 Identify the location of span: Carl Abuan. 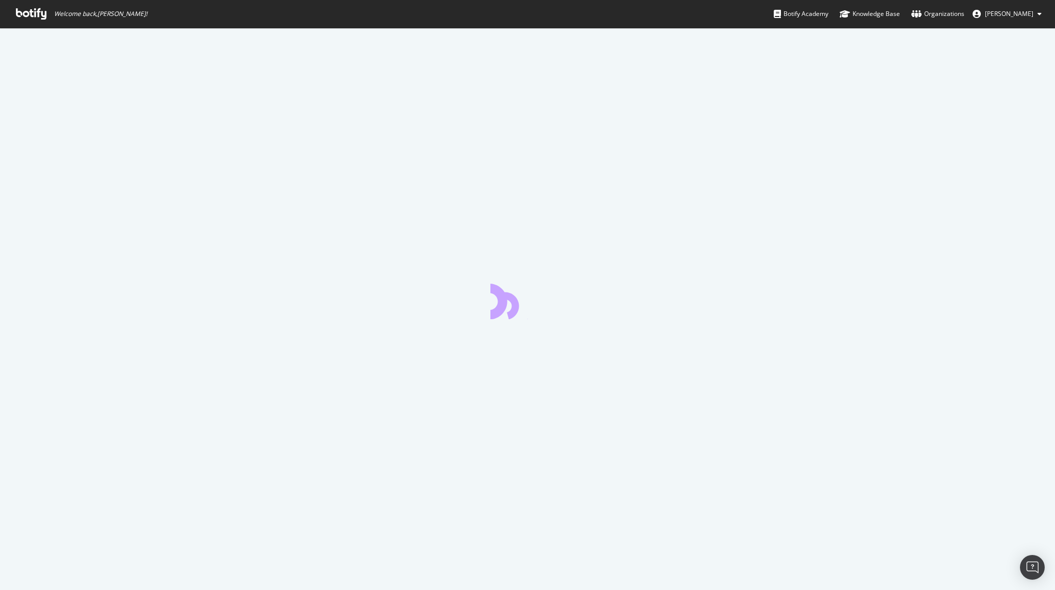
(1009, 13).